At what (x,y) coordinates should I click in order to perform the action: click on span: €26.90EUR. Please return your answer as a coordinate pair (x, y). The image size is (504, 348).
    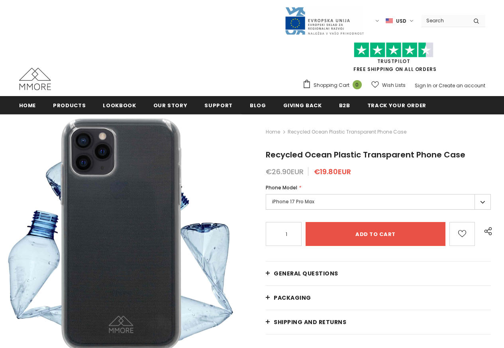
    Looking at the image, I should click on (285, 171).